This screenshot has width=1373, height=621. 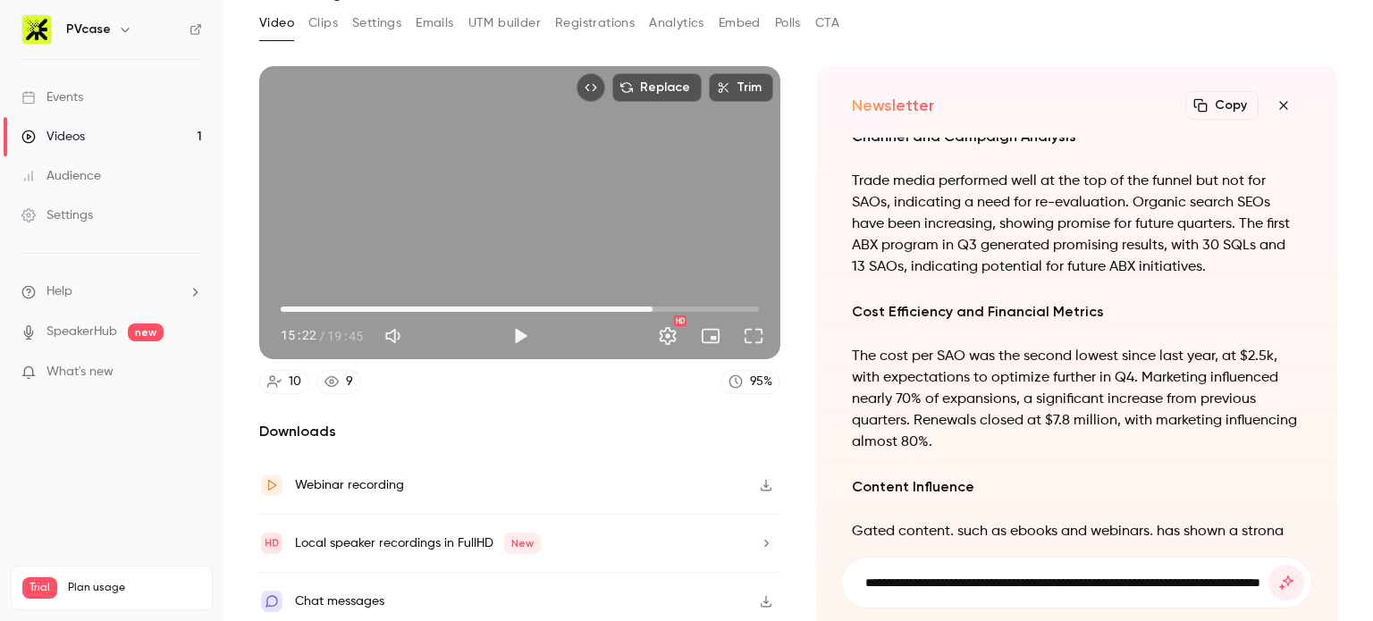 What do you see at coordinates (81, 332) in the screenshot?
I see `a: SpeakerHub` at bounding box center [81, 332].